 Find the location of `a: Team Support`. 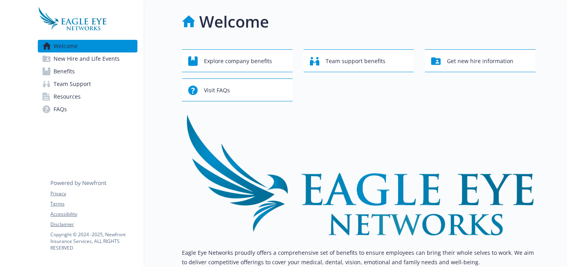

a: Team Support is located at coordinates (87, 84).